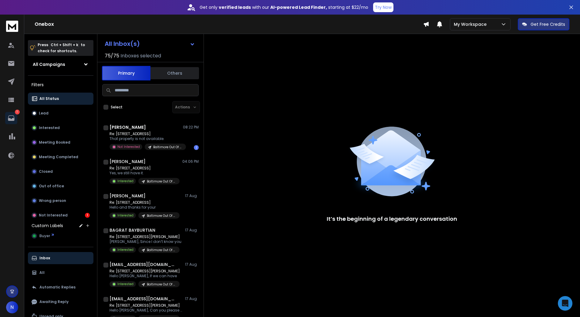 The image size is (580, 317). I want to click on p: 1, so click(17, 112).